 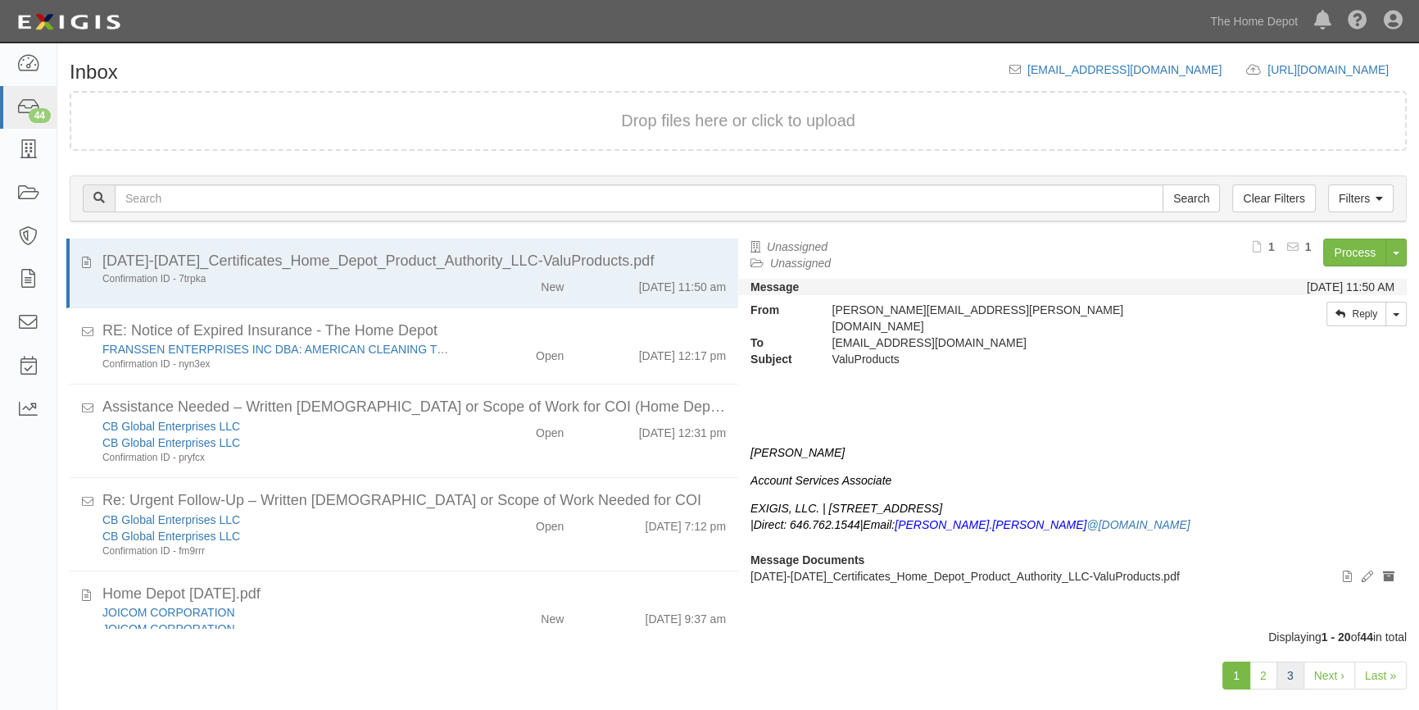 What do you see at coordinates (414, 407) in the screenshot?
I see `div: Assistance Needed – Written Contract or Scope of Work for COI (Home Depot Onboarding)` at bounding box center [414, 407].